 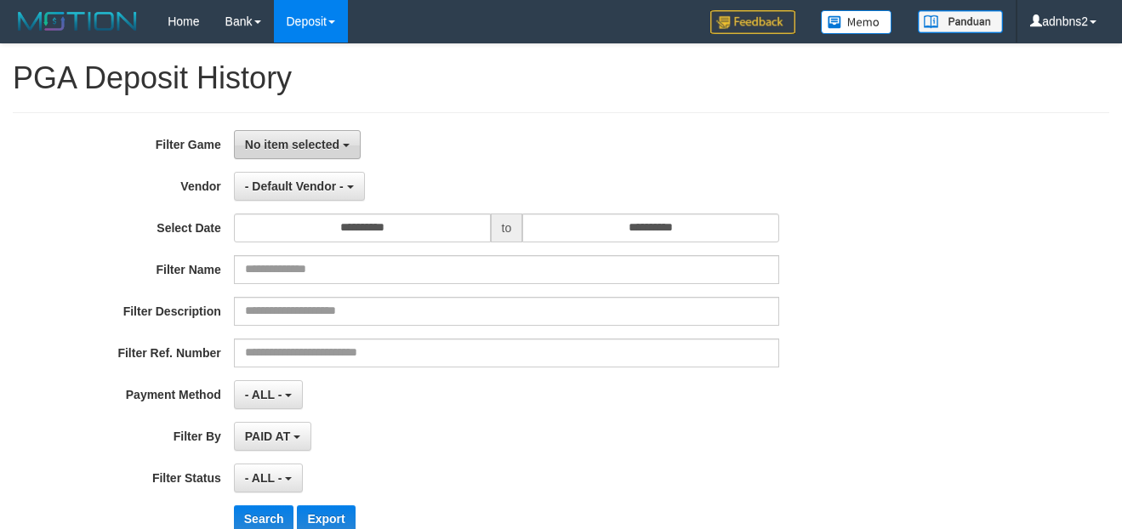 I want to click on img: panduan.png, so click(x=961, y=21).